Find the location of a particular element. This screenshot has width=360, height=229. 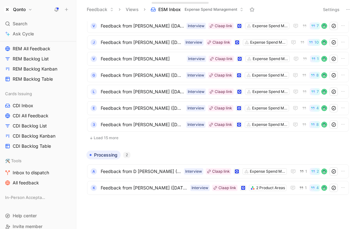

div: 🛠️ Tools is located at coordinates (38, 161).